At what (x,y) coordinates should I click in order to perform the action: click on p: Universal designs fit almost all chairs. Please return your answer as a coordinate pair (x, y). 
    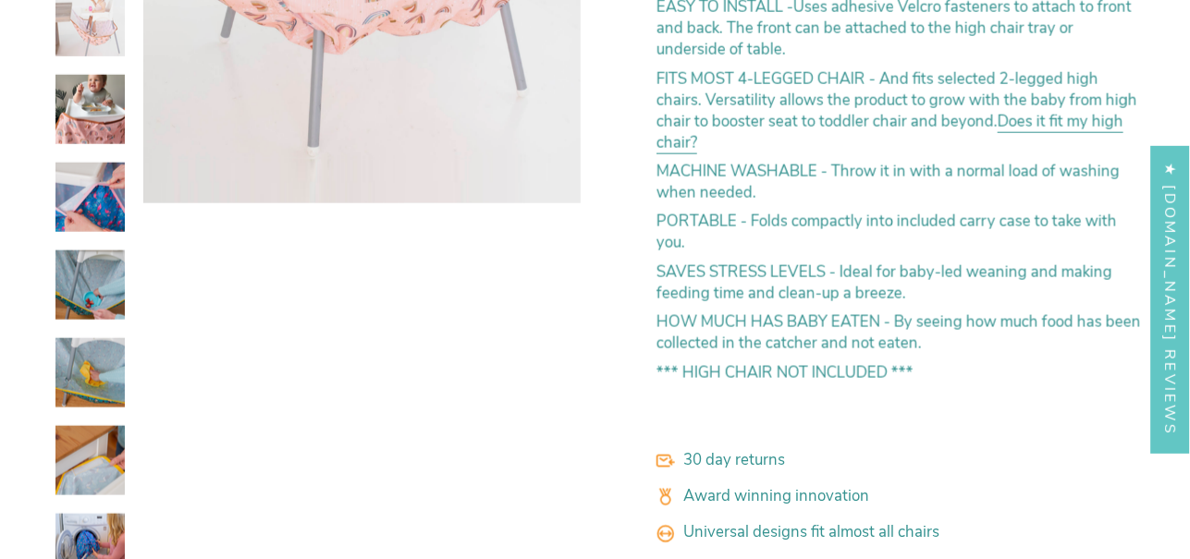
    Looking at the image, I should click on (914, 532).